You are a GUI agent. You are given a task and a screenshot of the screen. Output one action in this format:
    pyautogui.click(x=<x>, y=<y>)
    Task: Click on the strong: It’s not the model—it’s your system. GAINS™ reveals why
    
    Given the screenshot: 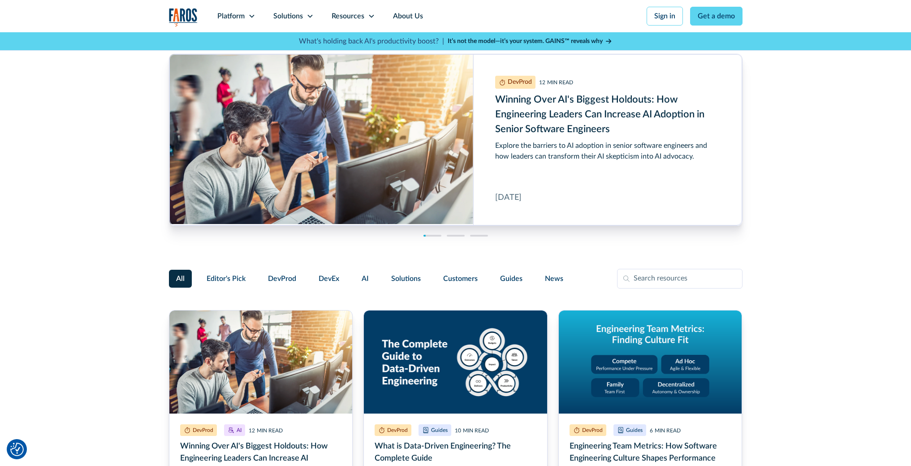 What is the action you would take?
    pyautogui.click(x=525, y=41)
    